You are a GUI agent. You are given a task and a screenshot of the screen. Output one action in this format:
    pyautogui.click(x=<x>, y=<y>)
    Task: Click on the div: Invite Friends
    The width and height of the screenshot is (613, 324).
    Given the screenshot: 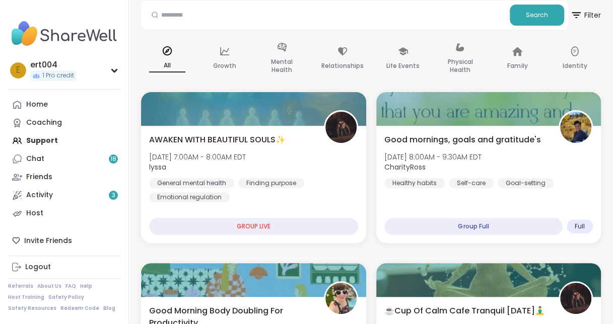 What is the action you would take?
    pyautogui.click(x=64, y=241)
    